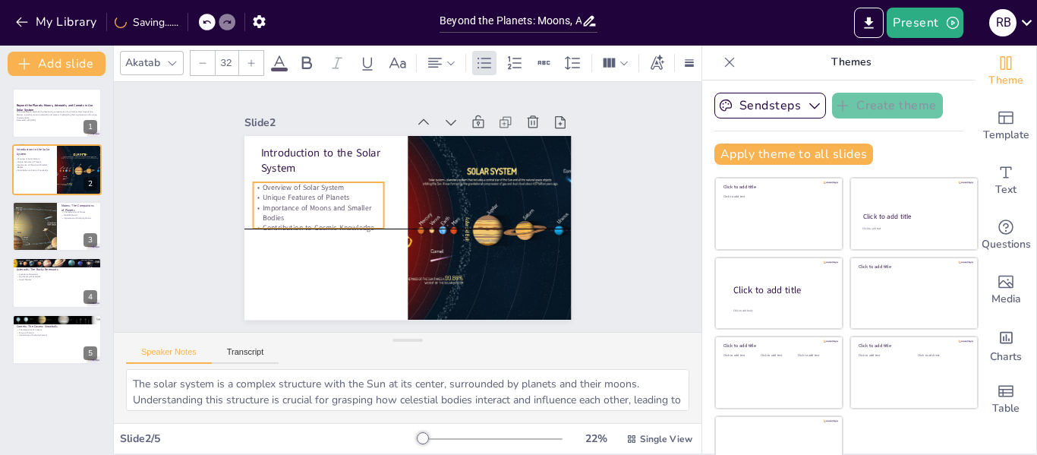 Image resolution: width=1037 pixels, height=455 pixels. Describe the element at coordinates (1006, 80) in the screenshot. I see `span: Theme` at that location.